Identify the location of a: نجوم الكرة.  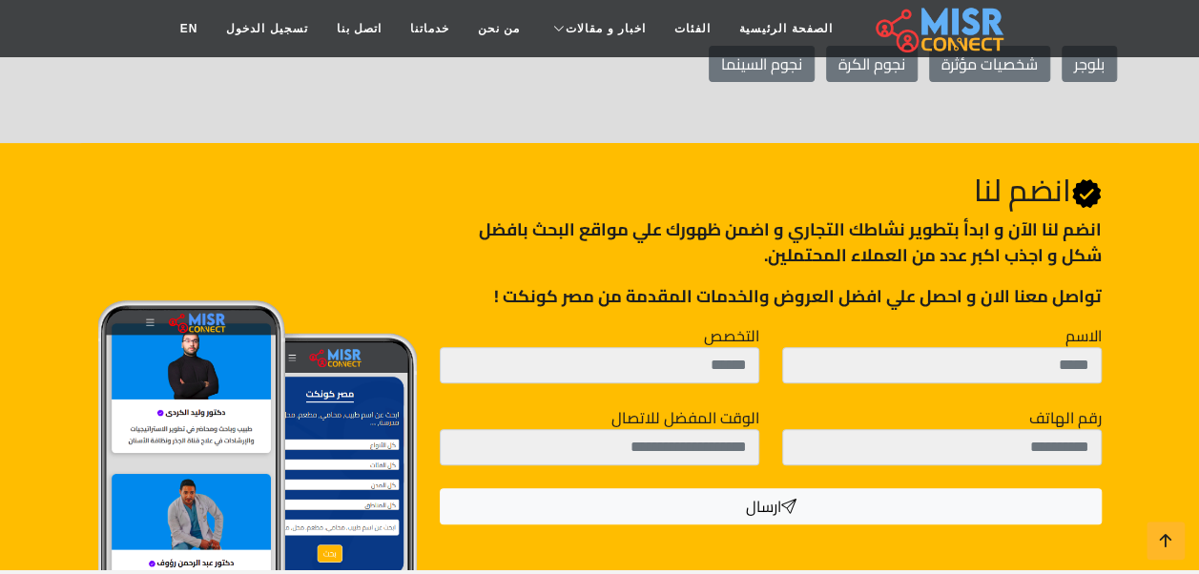
(872, 64).